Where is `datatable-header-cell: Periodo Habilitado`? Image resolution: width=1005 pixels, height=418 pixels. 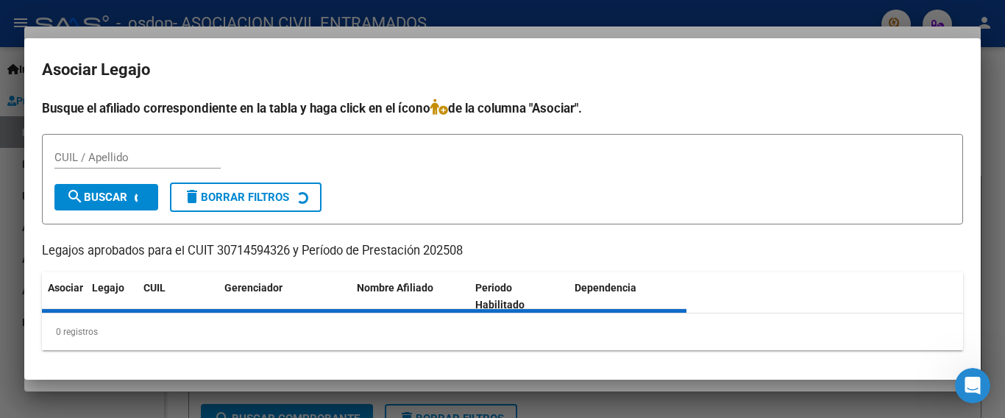 datatable-header-cell: Periodo Habilitado is located at coordinates (519, 297).